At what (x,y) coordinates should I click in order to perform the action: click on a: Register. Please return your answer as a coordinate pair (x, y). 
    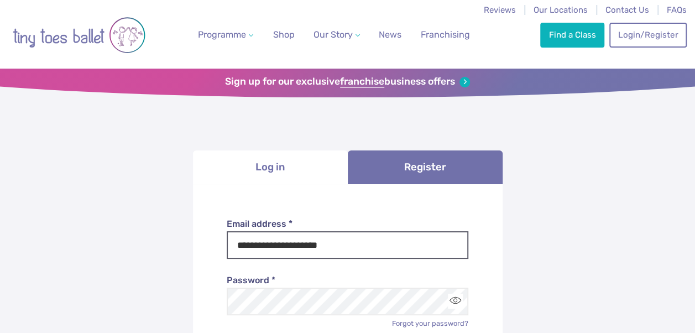
    Looking at the image, I should click on (425, 167).